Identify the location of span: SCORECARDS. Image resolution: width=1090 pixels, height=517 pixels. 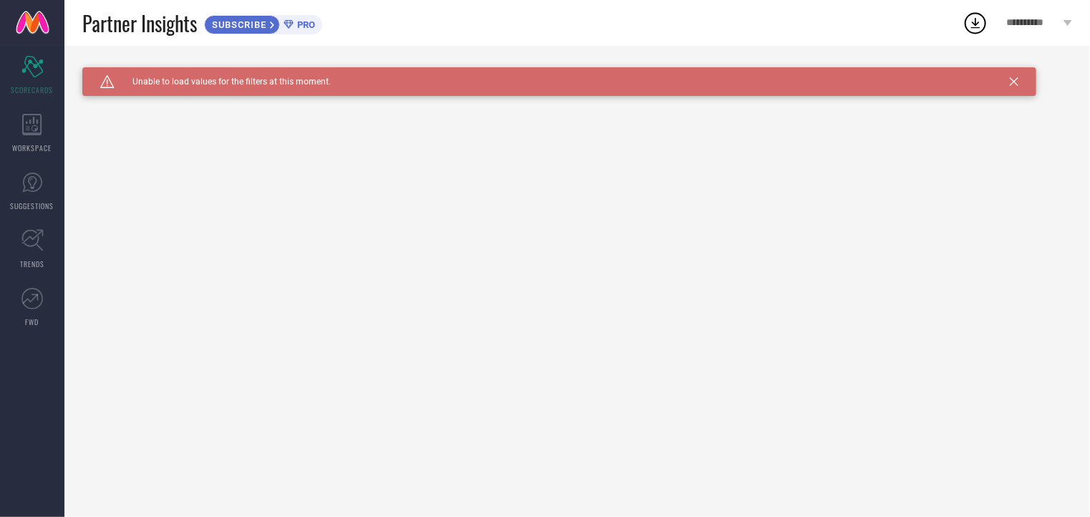
(32, 89).